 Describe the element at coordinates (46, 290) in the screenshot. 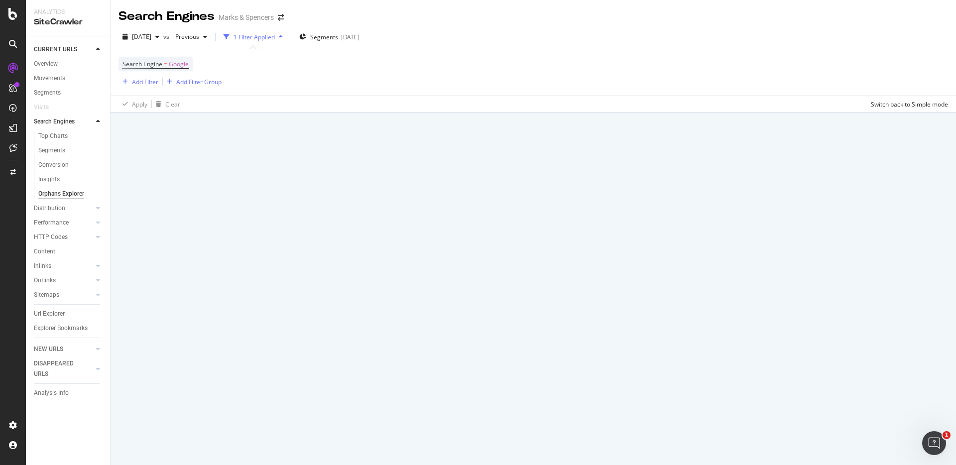

I see `div: Was that helpful?` at that location.